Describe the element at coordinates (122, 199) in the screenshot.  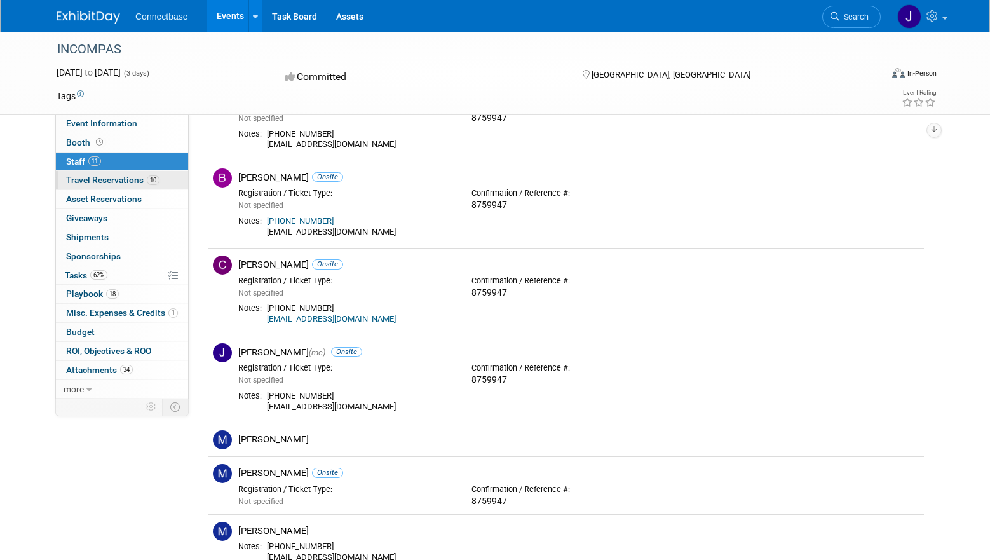
I see `a: Asset Reservations` at that location.